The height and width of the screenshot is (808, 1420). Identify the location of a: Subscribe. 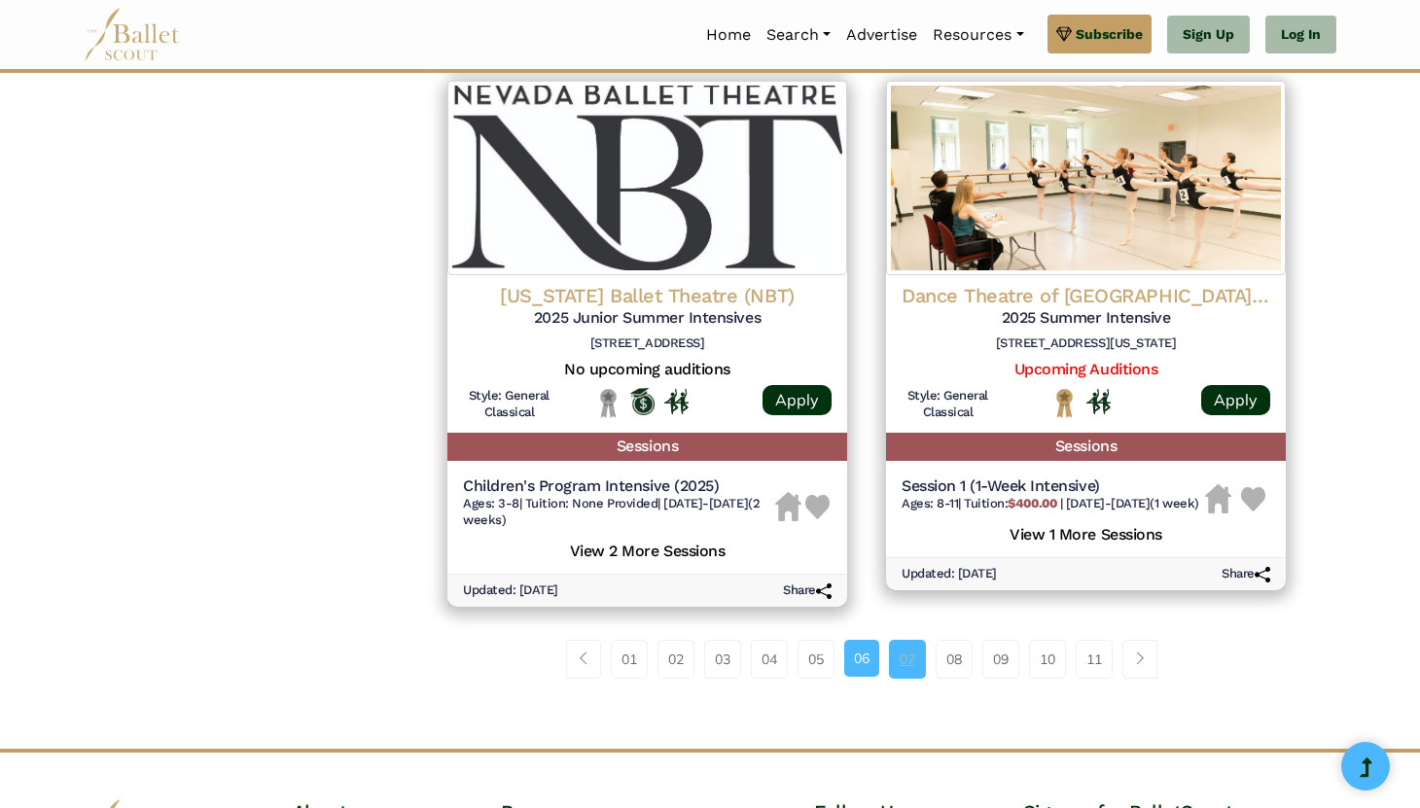
(1099, 34).